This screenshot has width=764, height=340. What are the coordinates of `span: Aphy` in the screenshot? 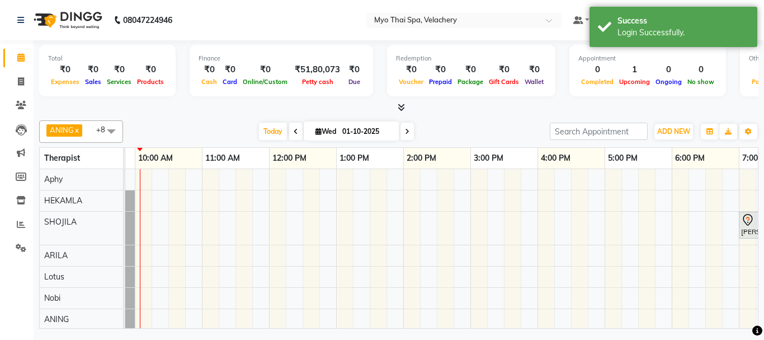 It's located at (53, 179).